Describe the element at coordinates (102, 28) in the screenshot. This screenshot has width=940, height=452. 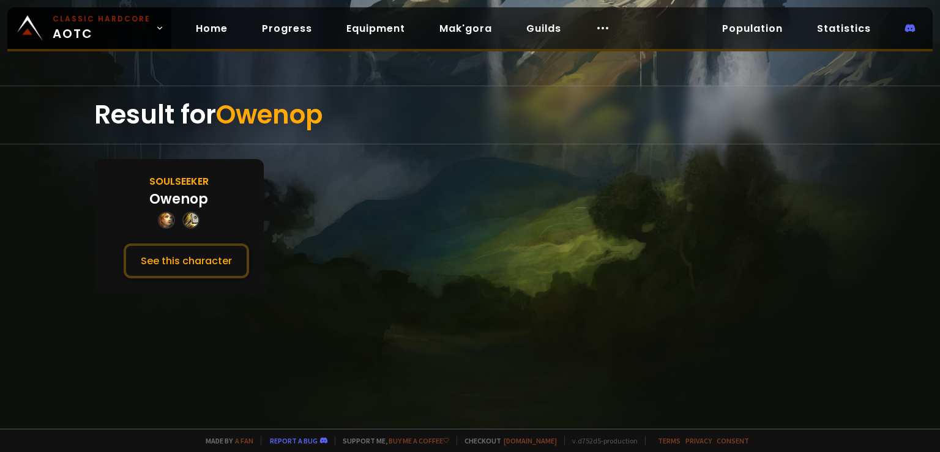
I see `span: AOTC` at that location.